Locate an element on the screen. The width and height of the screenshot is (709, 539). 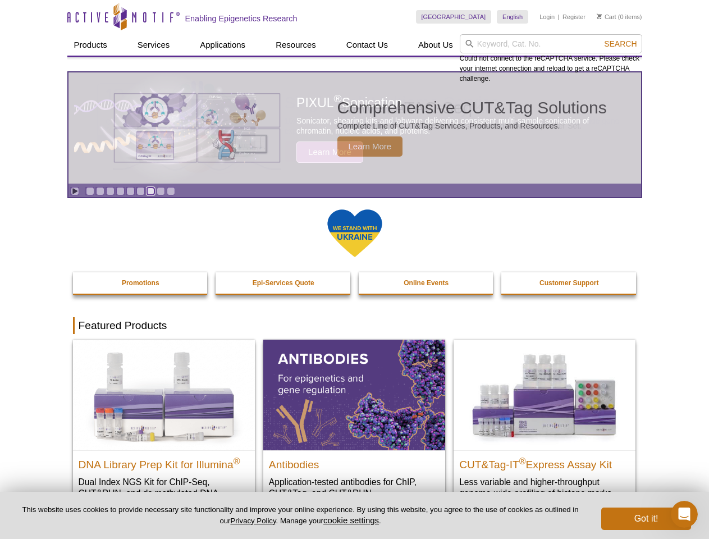
a: Go to slide 9 is located at coordinates (171, 191).